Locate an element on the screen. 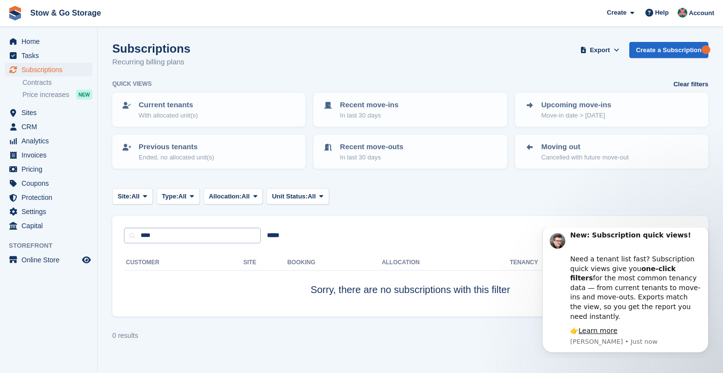  p: Recurring billing plans is located at coordinates (151, 62).